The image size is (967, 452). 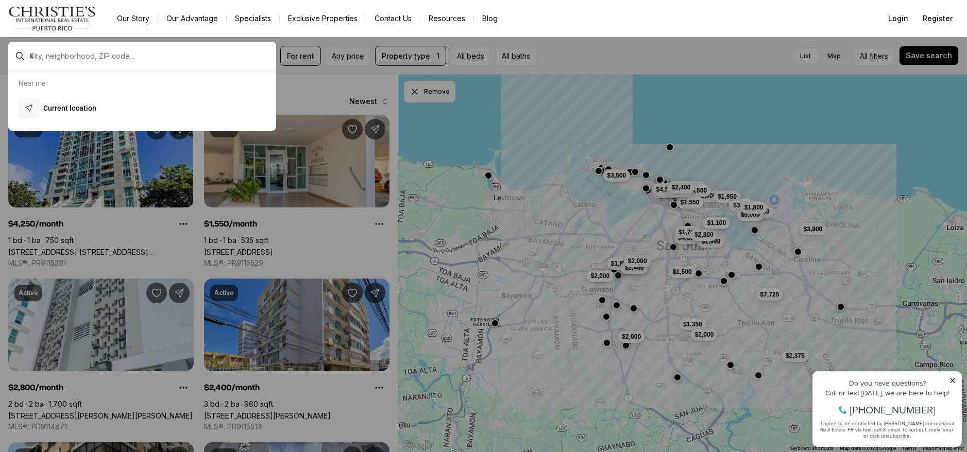 What do you see at coordinates (898, 19) in the screenshot?
I see `span: Login` at bounding box center [898, 19].